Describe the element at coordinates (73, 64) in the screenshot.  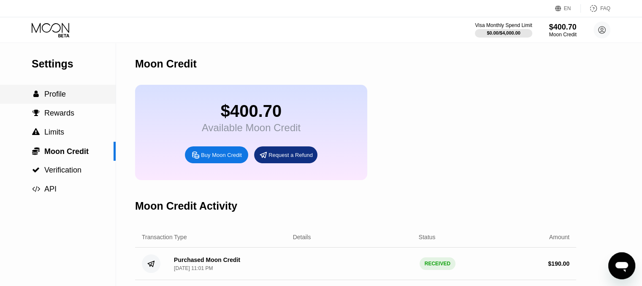
I see `div: Settings` at that location.